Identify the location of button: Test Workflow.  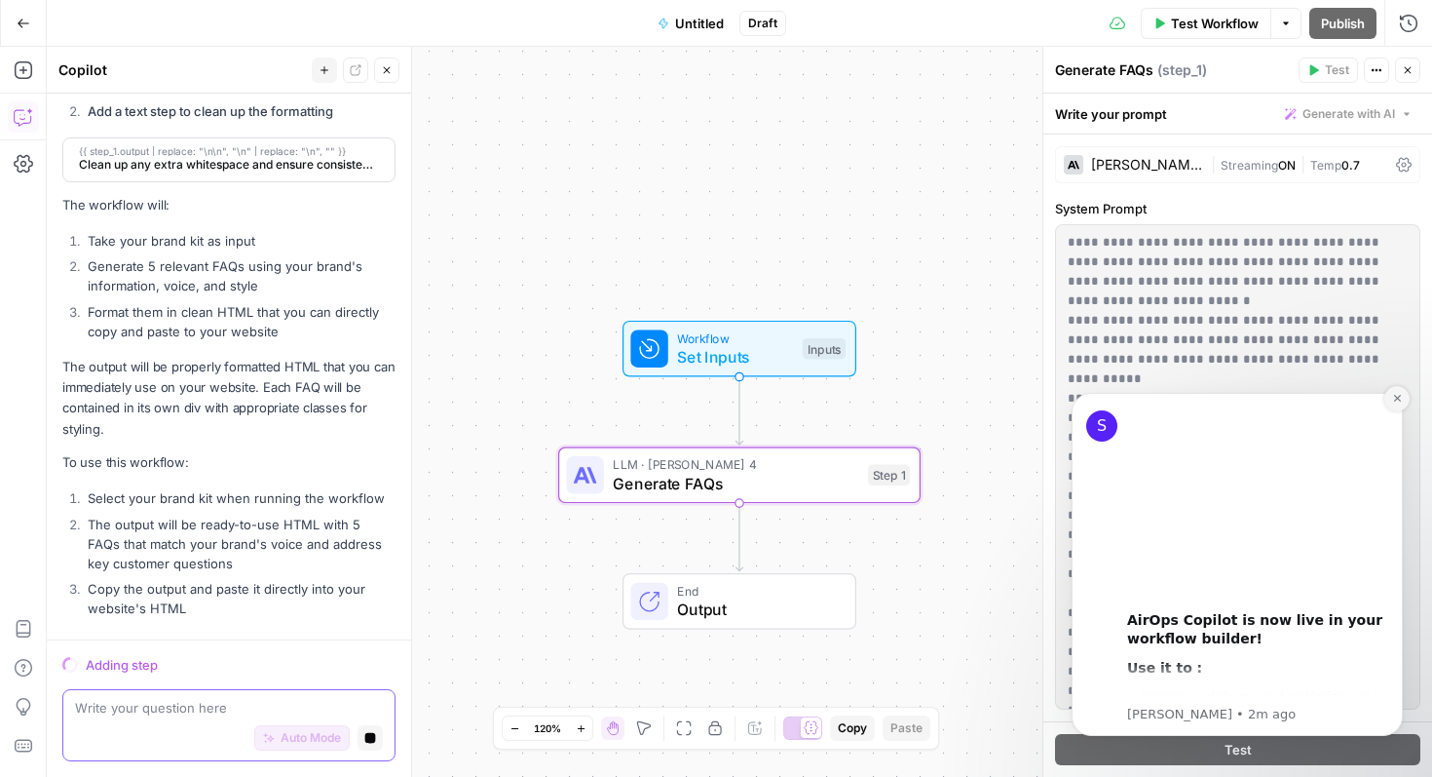
(1205, 23).